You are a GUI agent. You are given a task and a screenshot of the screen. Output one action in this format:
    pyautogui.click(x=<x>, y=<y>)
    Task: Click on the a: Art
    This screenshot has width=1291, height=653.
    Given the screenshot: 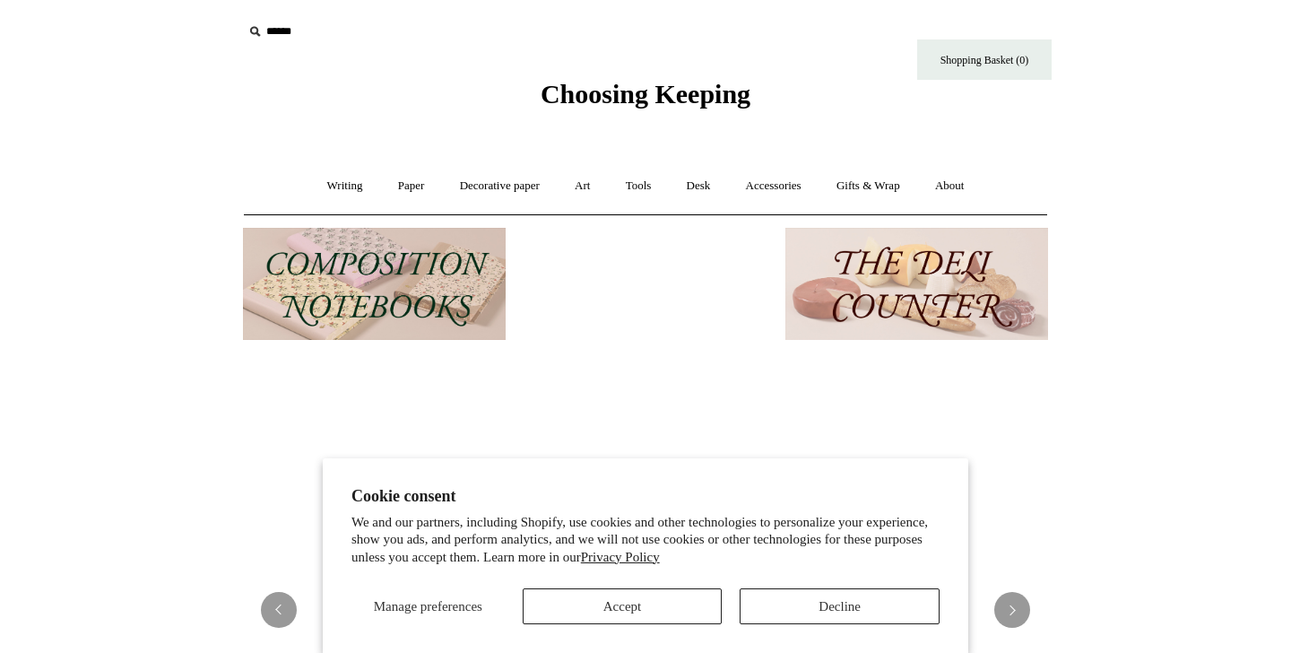 What is the action you would take?
    pyautogui.click(x=582, y=186)
    